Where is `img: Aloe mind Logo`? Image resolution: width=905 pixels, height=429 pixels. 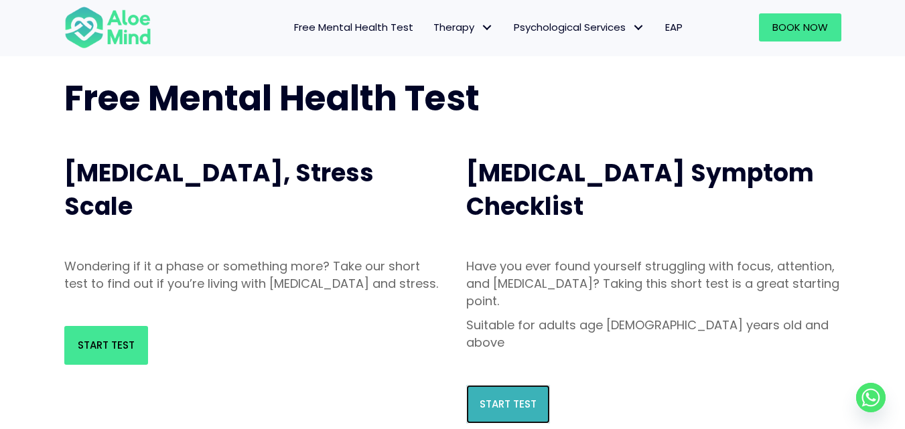 img: Aloe mind Logo is located at coordinates (108, 27).